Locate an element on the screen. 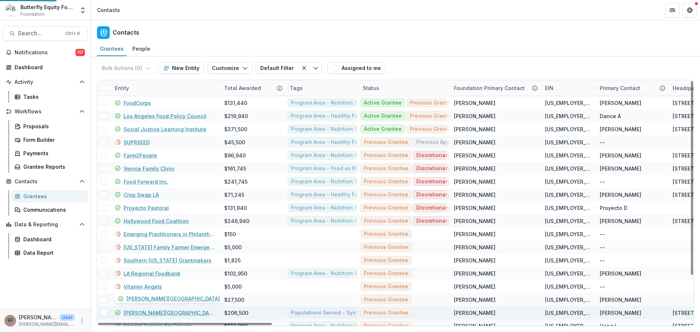 The image size is (700, 332). span: Populations Served - System Impacted is located at coordinates (340, 313).